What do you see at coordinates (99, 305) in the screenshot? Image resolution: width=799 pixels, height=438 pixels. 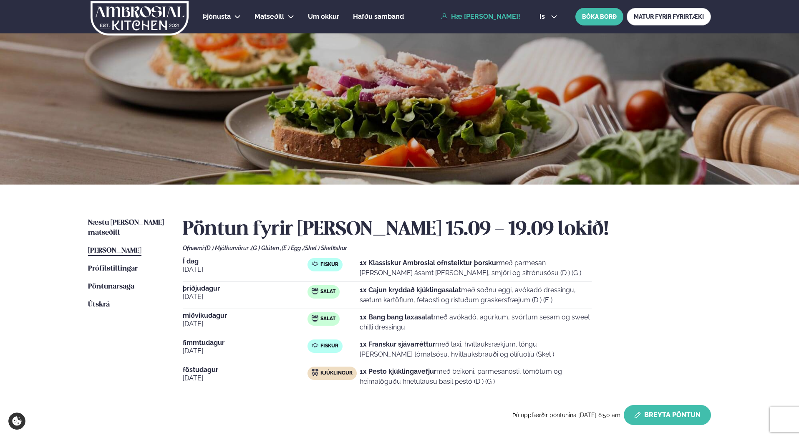 I see `a: Útskrá` at bounding box center [99, 305].